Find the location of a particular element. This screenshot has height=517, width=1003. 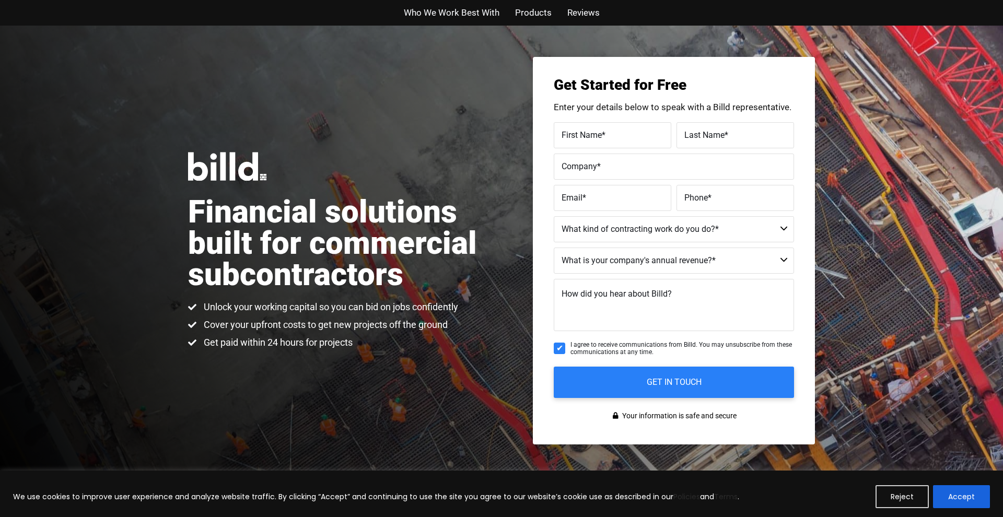

span: Phone is located at coordinates (696, 197).